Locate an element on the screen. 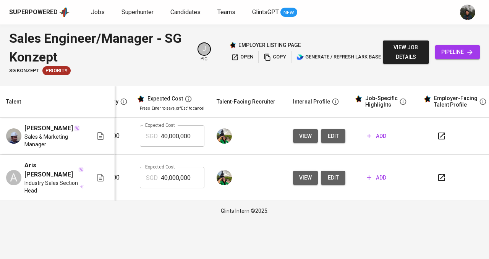 This screenshot has height=259, width=489. span: Priority is located at coordinates (56, 71).